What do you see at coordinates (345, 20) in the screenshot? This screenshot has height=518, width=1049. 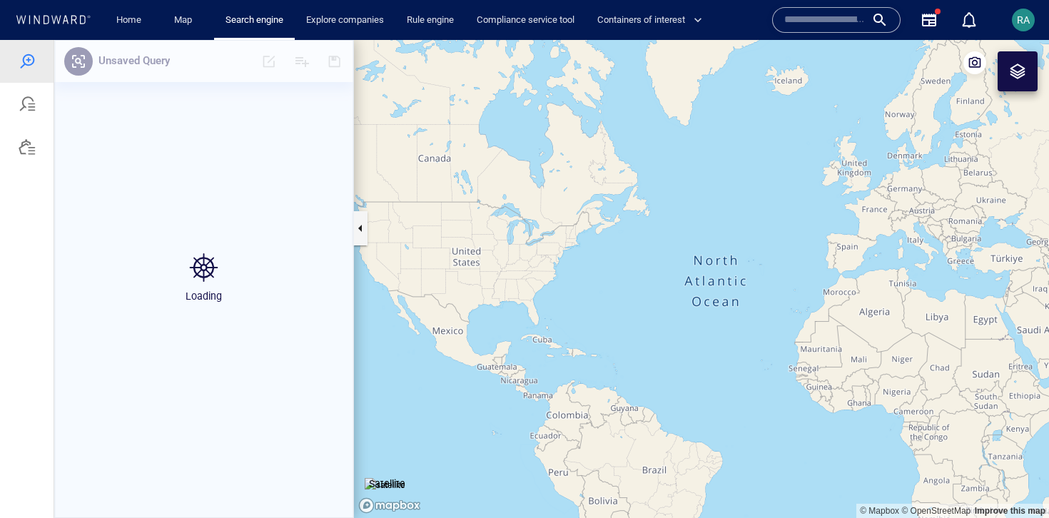 I see `a: Explore companies` at bounding box center [345, 20].